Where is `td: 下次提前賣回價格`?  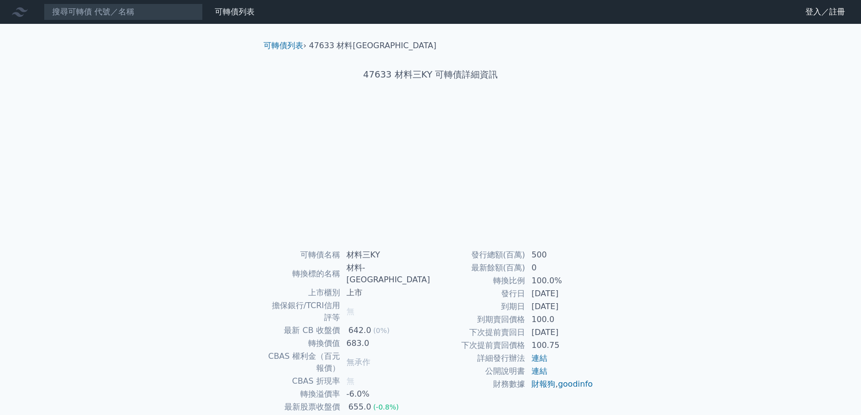 td: 下次提前賣回價格 is located at coordinates (478, 345).